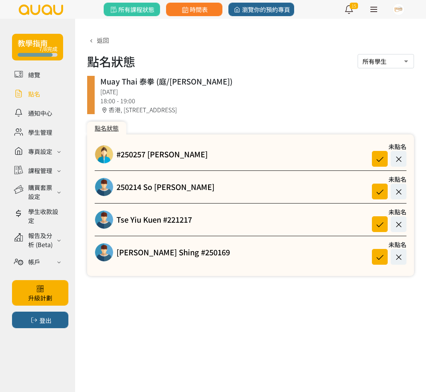  I want to click on a: 所有課程狀態, so click(132, 9).